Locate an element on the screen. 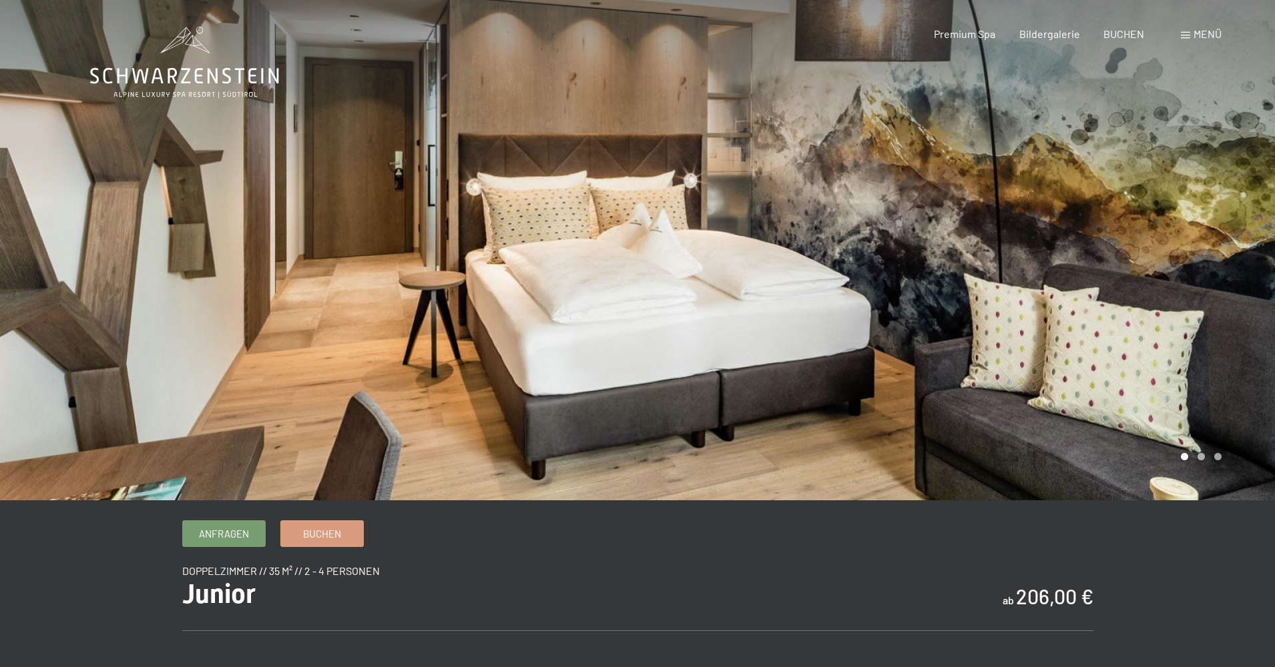 This screenshot has height=667, width=1275. span: Anfragen is located at coordinates (224, 534).